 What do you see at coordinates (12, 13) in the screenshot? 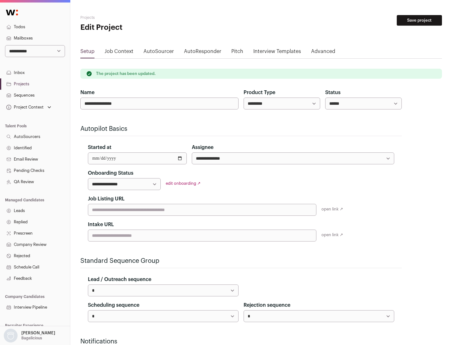
I see `img: Wellfound` at bounding box center [12, 13].